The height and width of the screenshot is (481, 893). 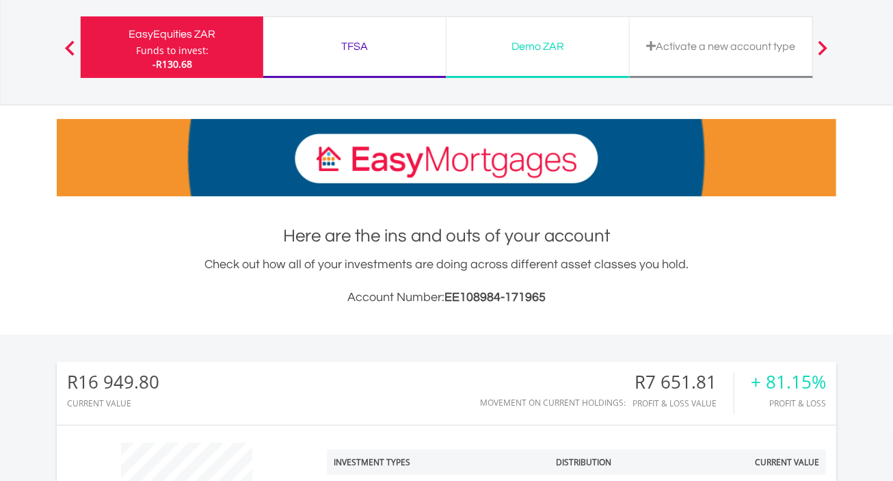 What do you see at coordinates (113, 403) in the screenshot?
I see `div: CURRENT VALUE` at bounding box center [113, 403].